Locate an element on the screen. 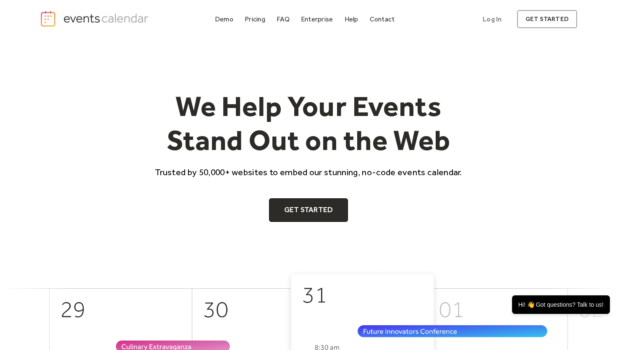 The width and height of the screenshot is (617, 350). div: FAQ is located at coordinates (283, 19).